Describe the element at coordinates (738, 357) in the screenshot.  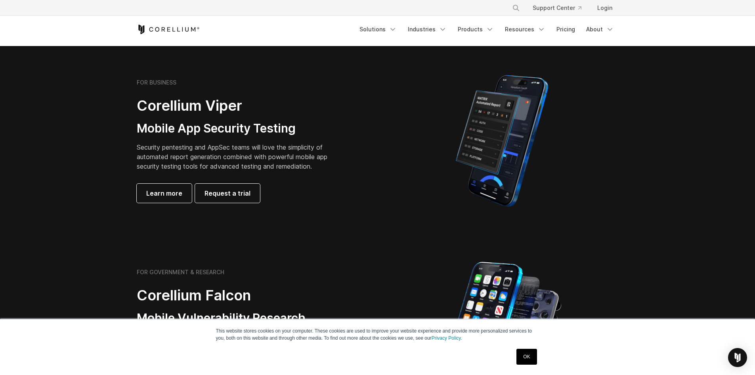
I see `div: Open Intercom Messenger` at that location.